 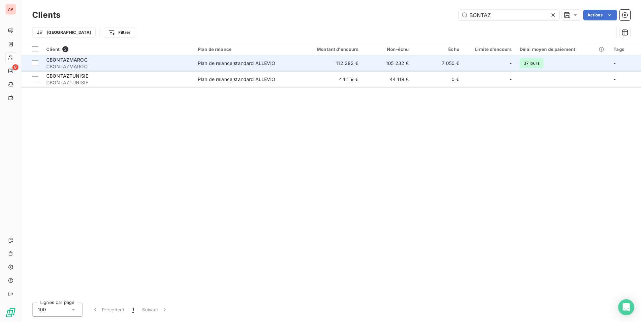 I want to click on div: Limite d’encours, so click(x=489, y=49).